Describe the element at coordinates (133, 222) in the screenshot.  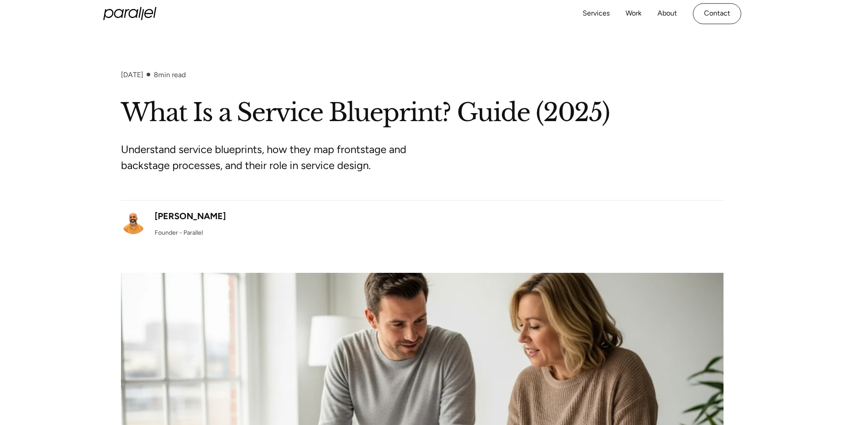
I see `img: Robin Dhanwani` at that location.